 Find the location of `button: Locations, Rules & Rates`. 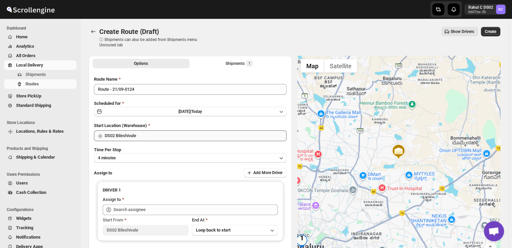

button: Locations, Rules & Rates is located at coordinates (40, 131).